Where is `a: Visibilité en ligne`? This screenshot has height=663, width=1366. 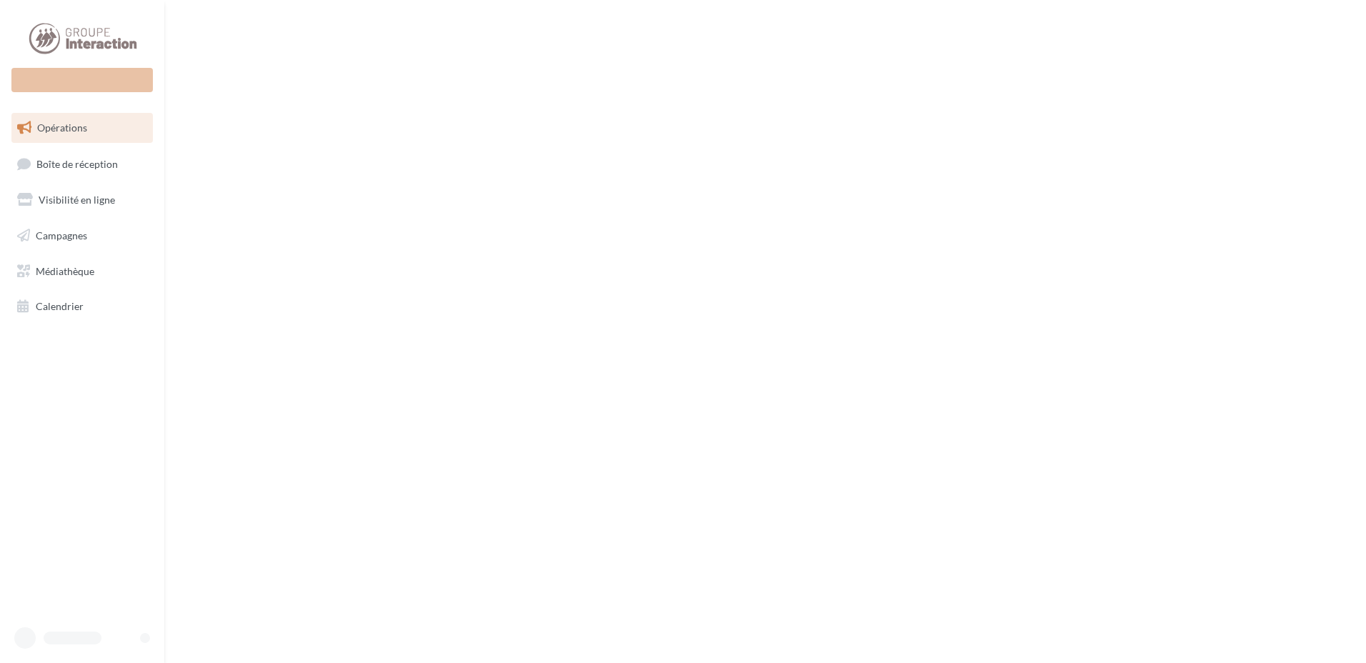 a: Visibilité en ligne is located at coordinates (82, 200).